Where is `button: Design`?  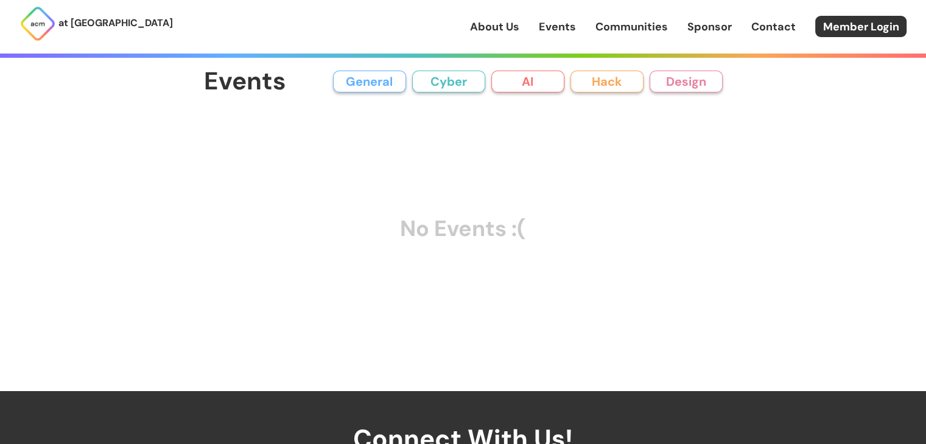 button: Design is located at coordinates (686, 82).